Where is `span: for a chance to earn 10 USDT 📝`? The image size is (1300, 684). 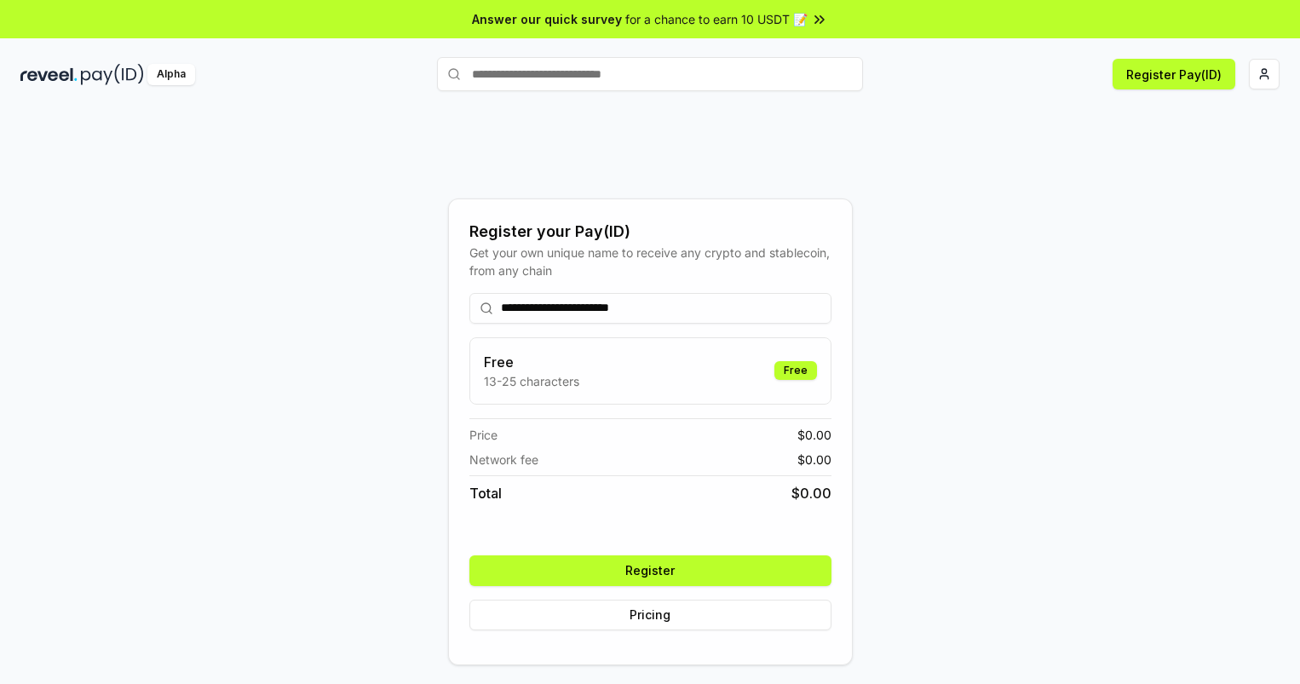
span: for a chance to earn 10 USDT 📝 is located at coordinates (716, 19).